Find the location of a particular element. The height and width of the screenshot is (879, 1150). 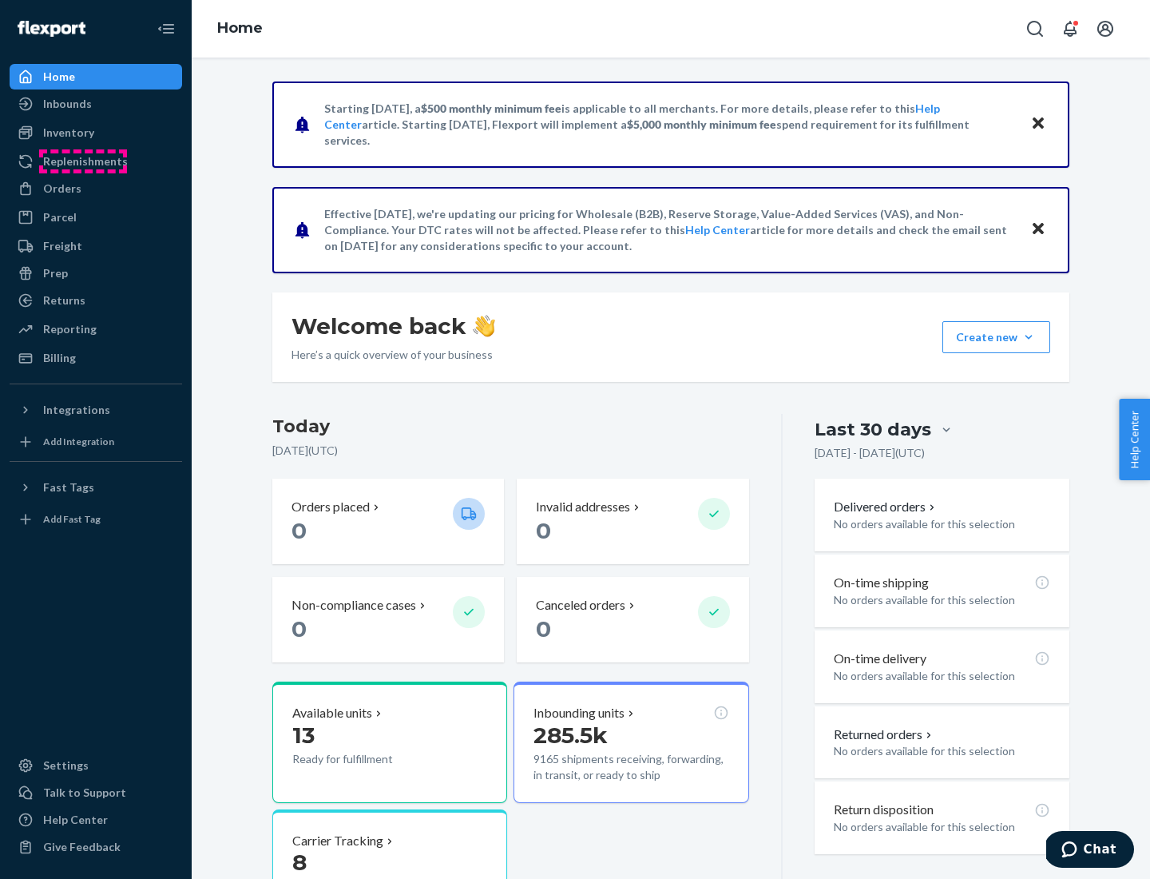

button: Talk to Support is located at coordinates (96, 792).